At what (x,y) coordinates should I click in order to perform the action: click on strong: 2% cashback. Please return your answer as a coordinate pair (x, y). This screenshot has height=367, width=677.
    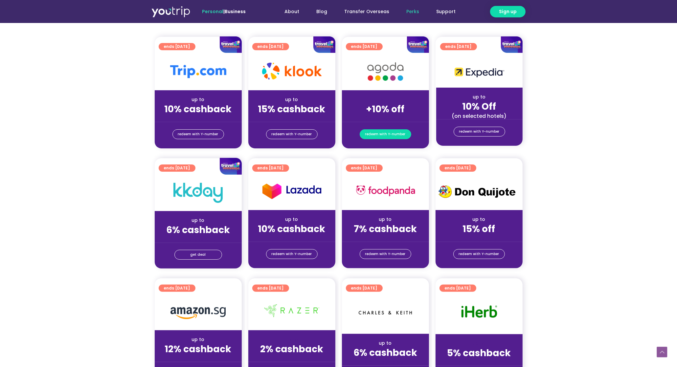
    Looking at the image, I should click on (292, 349).